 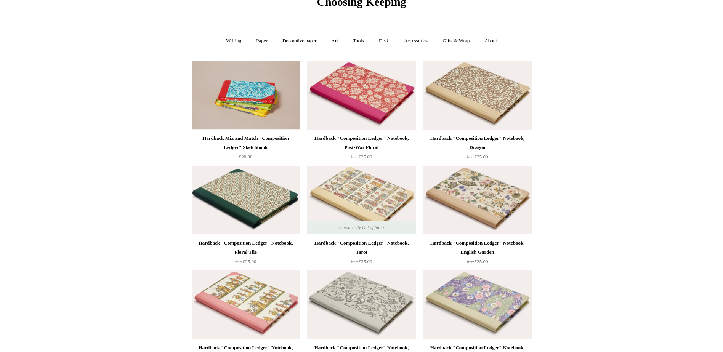 What do you see at coordinates (246, 254) in the screenshot?
I see `a: Hardback "Composition Ledger" Notebook, Floral Tile from£25.00` at bounding box center [246, 254].